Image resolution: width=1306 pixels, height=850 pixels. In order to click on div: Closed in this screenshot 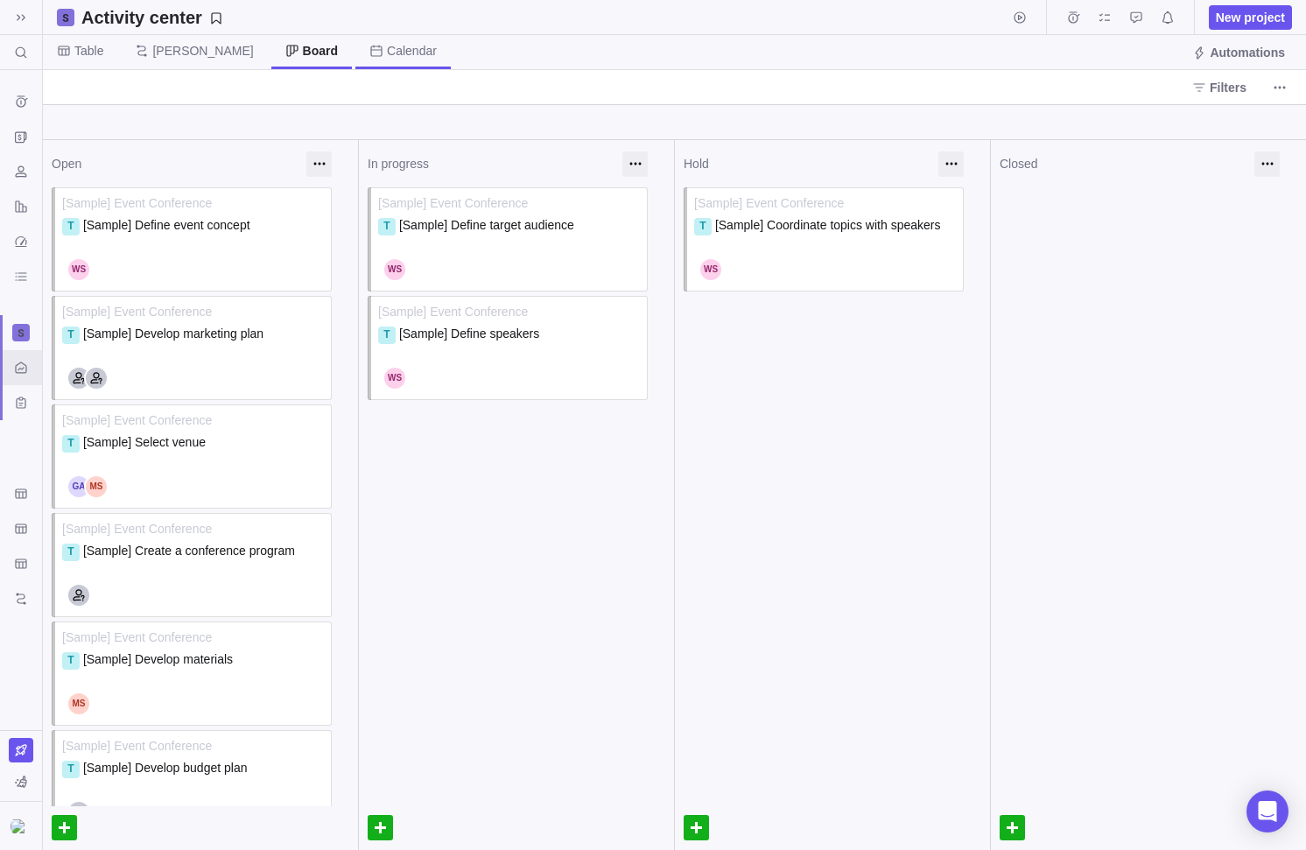, I will do `click(1122, 164)`.